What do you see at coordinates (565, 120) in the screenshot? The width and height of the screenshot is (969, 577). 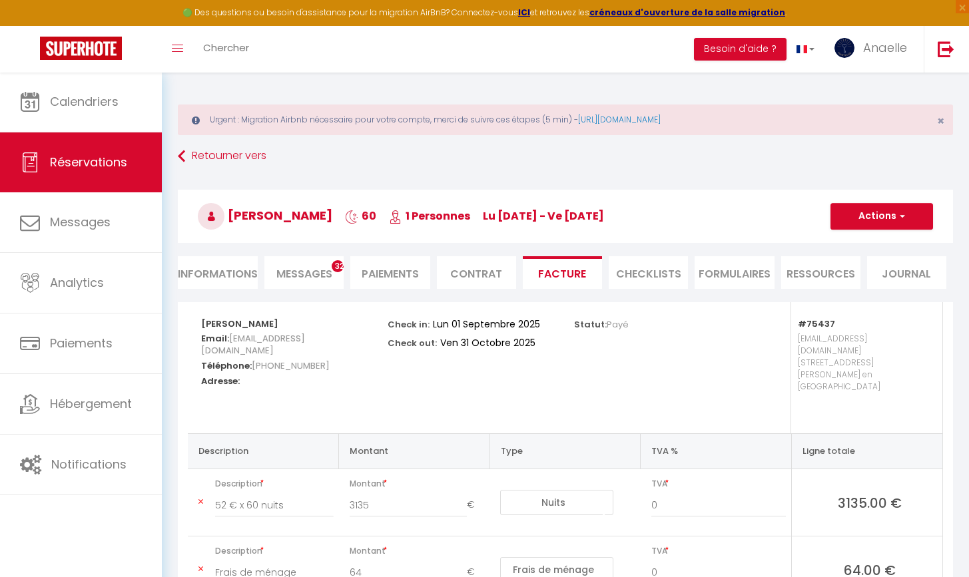 I see `div: Urgent : Migration Airbnb nécessaire pour votre compte, merci de suivre ces étapes (5 min) -` at bounding box center [565, 120].